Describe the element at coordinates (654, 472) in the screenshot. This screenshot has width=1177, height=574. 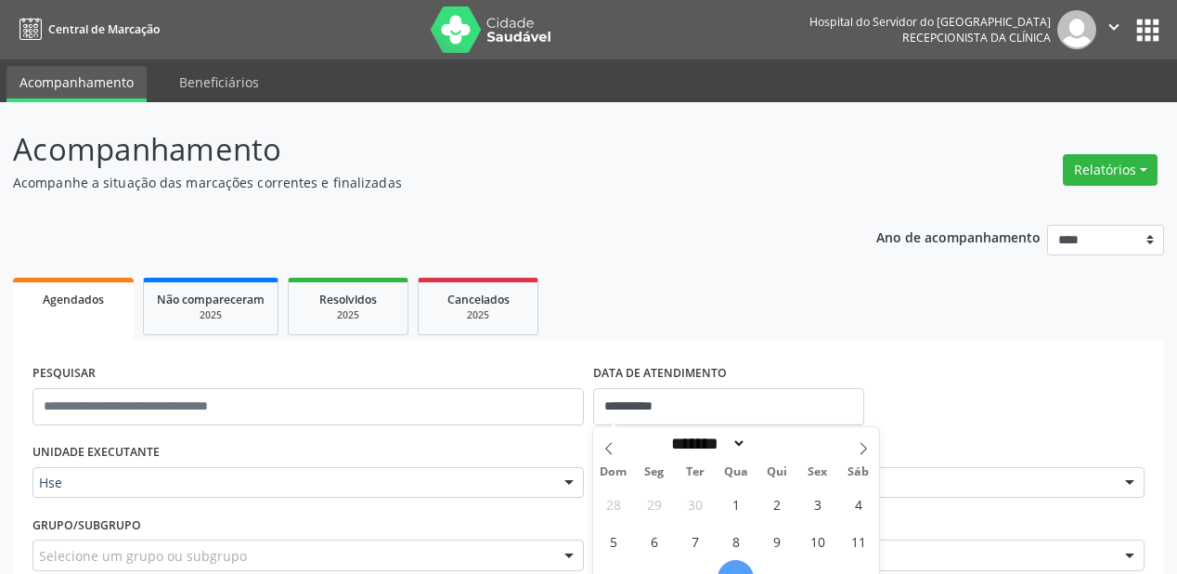
I see `span: Seg` at that location.